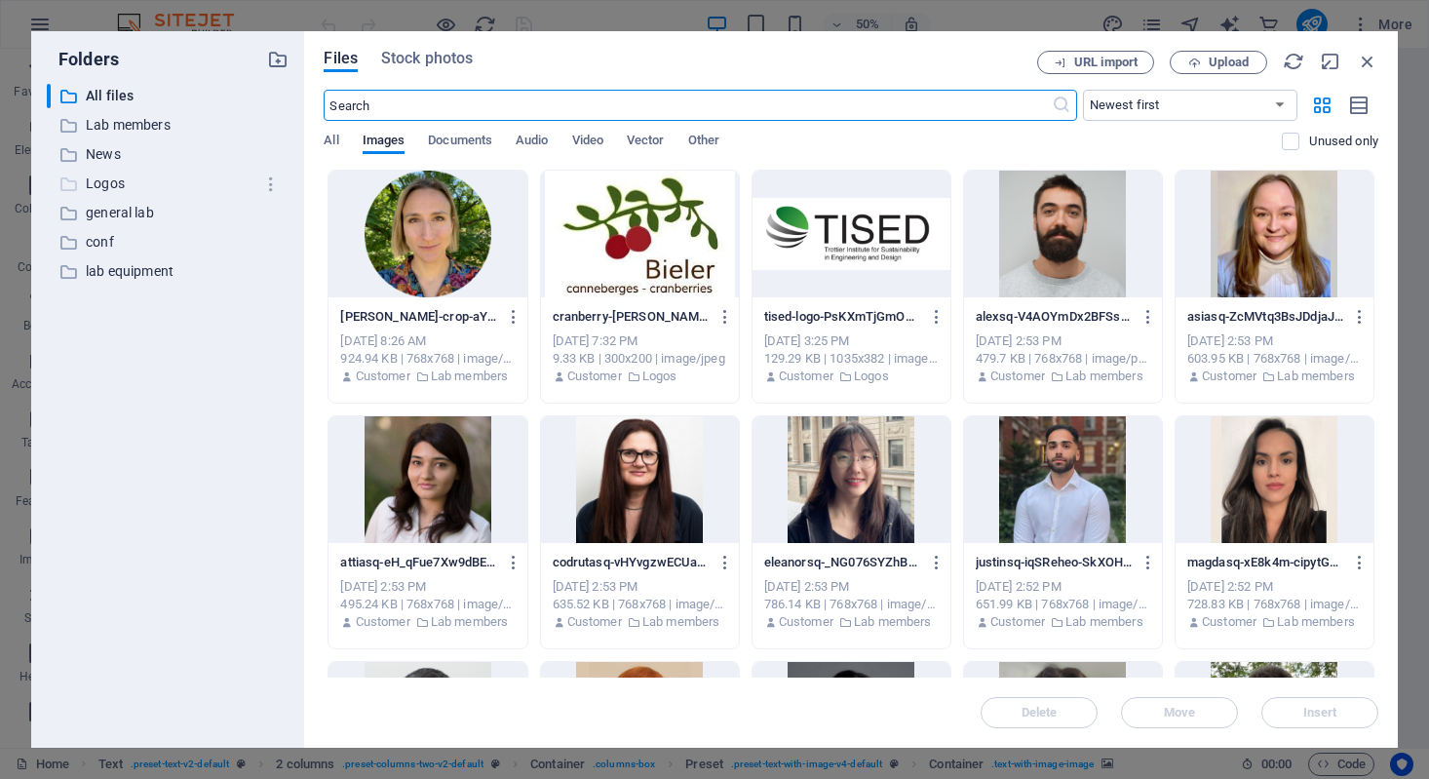  I want to click on p: general lab, so click(170, 213).